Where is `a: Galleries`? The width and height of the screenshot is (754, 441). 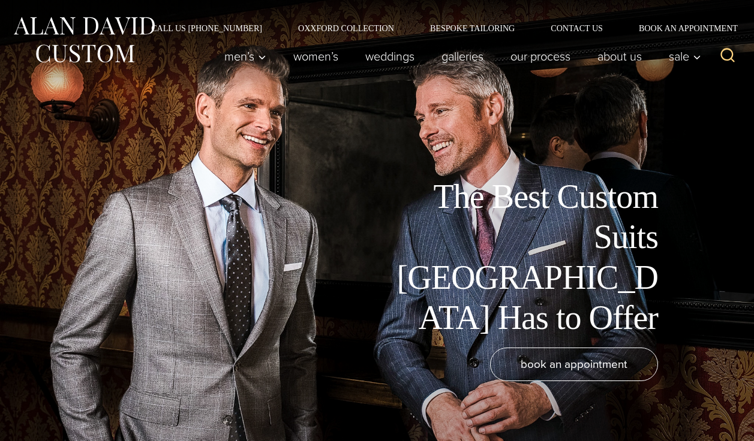 a: Galleries is located at coordinates (462, 56).